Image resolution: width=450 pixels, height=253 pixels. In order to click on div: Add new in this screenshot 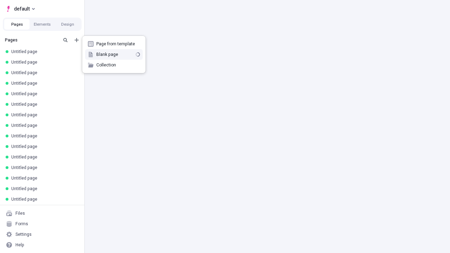, I will do `click(114, 55)`.